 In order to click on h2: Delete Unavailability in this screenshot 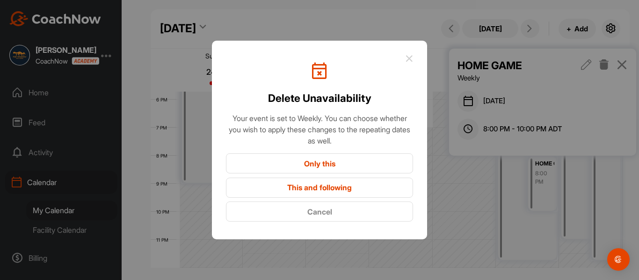, I will do `click(320, 98)`.